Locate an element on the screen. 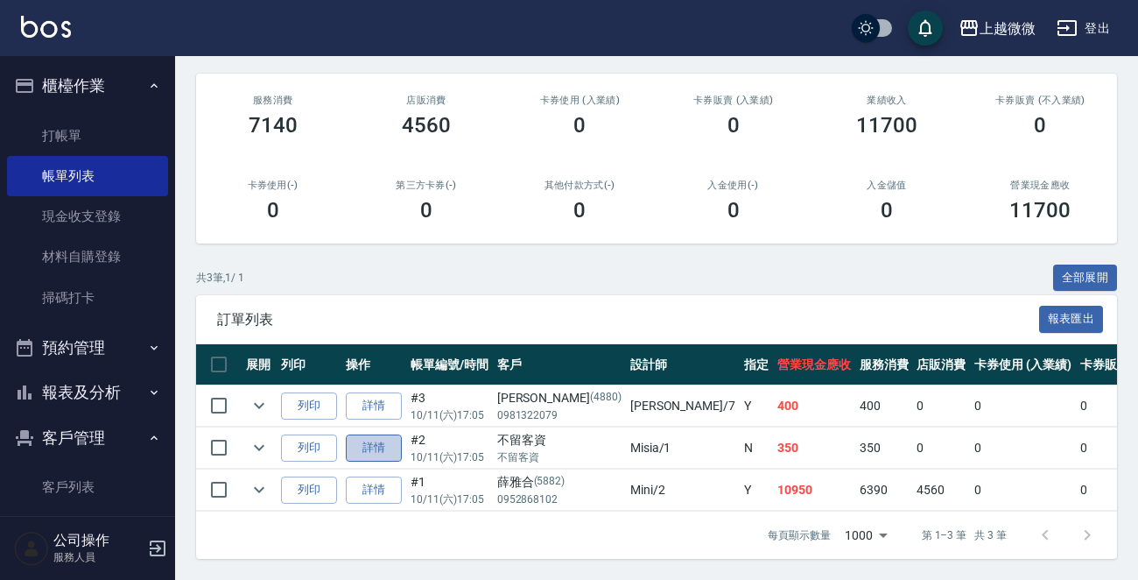 Image resolution: width=1138 pixels, height=580 pixels. div: 上越微微 is located at coordinates (1008, 28).